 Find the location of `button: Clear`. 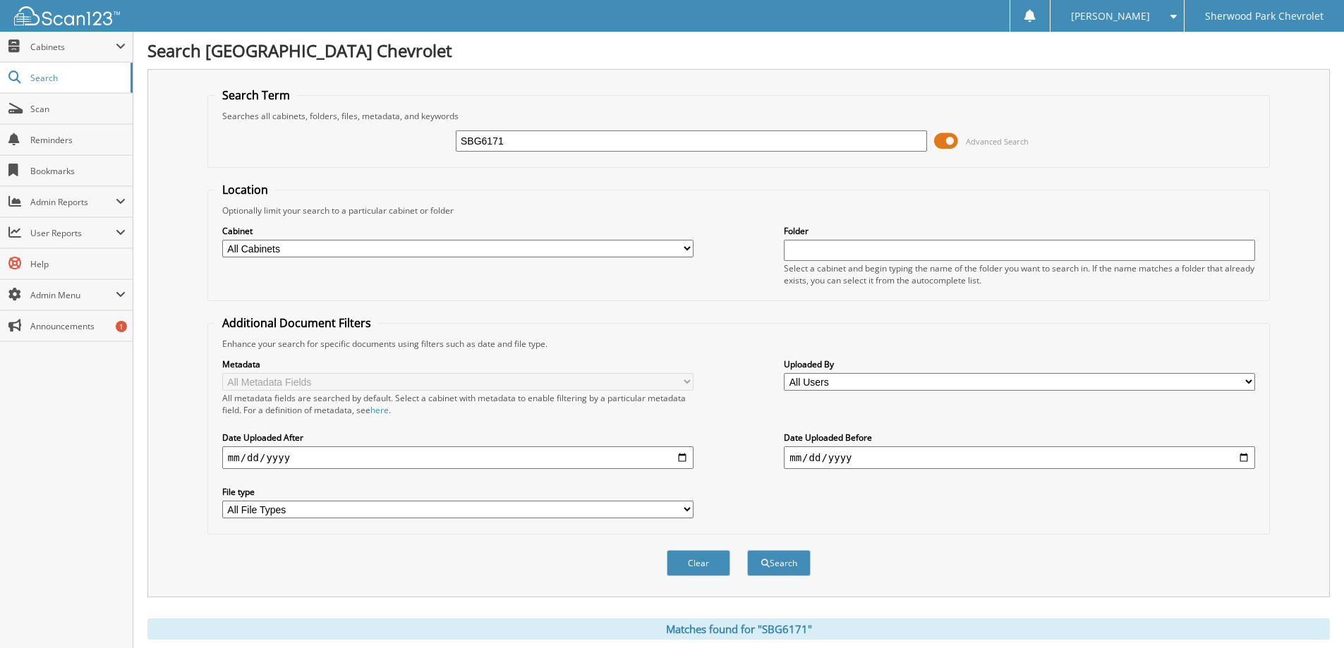

button: Clear is located at coordinates (698, 563).